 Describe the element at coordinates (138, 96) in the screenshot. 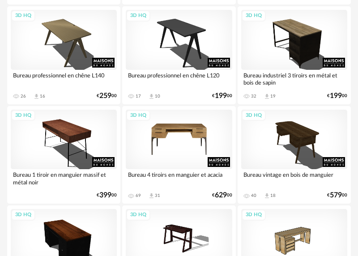

I see `div: 17` at that location.